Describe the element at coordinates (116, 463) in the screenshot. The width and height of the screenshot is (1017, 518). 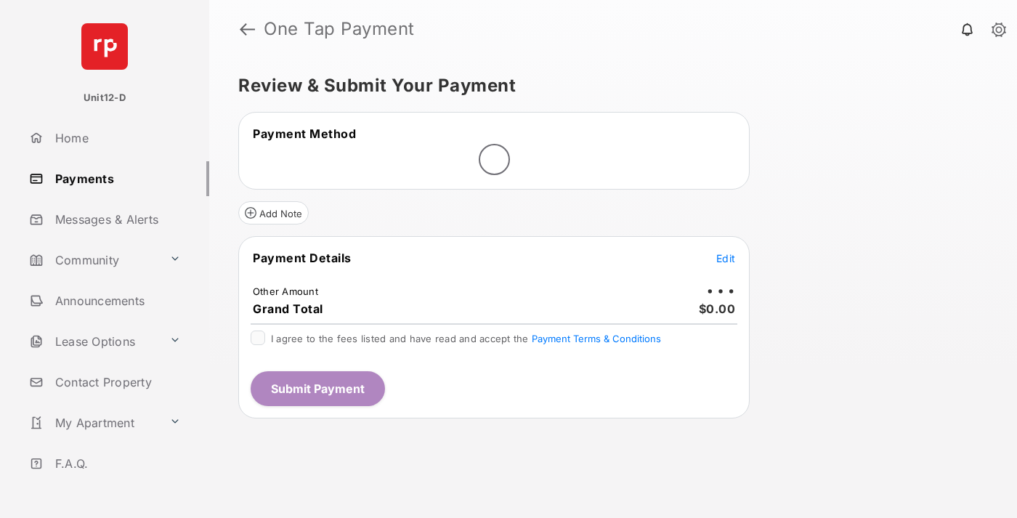
I see `a: F.A.Q.` at that location.